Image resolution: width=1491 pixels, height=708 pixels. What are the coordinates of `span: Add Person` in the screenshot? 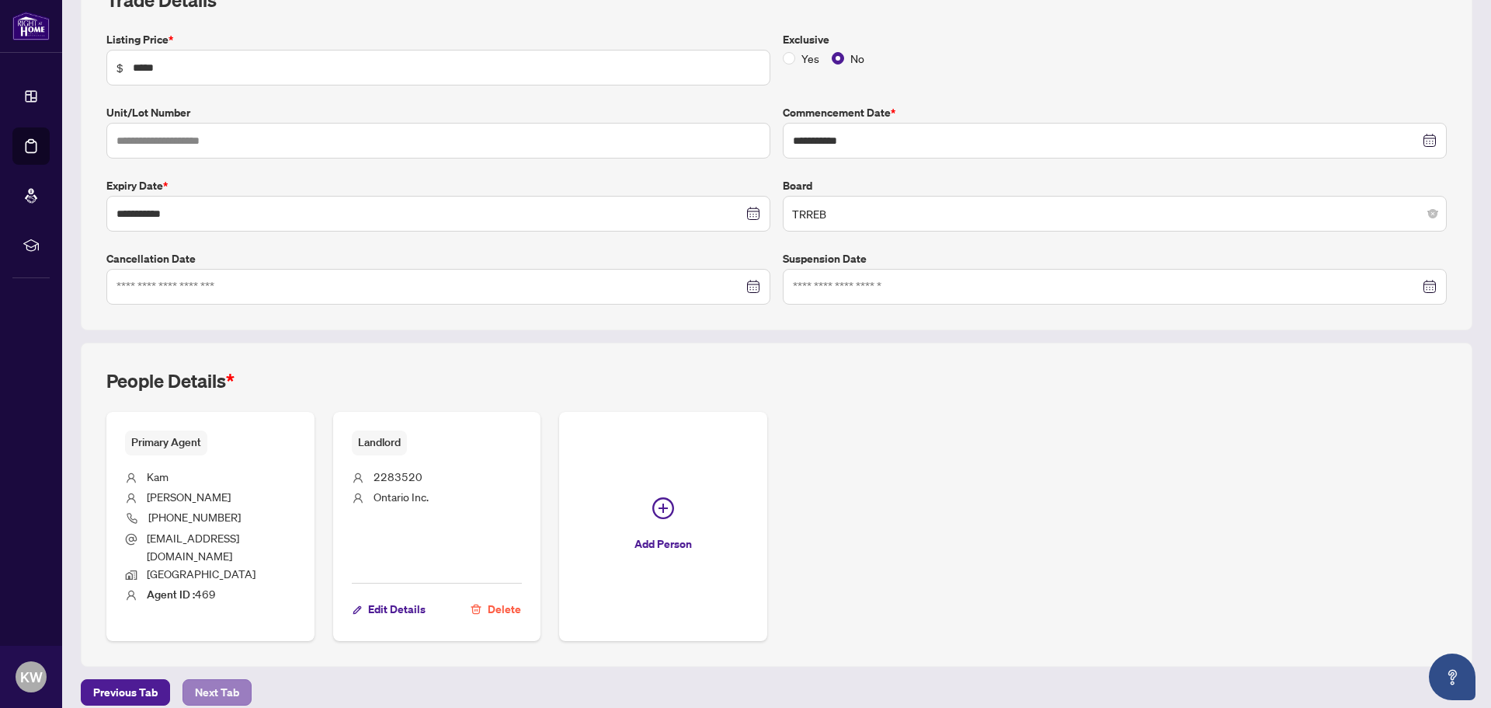 It's located at (663, 544).